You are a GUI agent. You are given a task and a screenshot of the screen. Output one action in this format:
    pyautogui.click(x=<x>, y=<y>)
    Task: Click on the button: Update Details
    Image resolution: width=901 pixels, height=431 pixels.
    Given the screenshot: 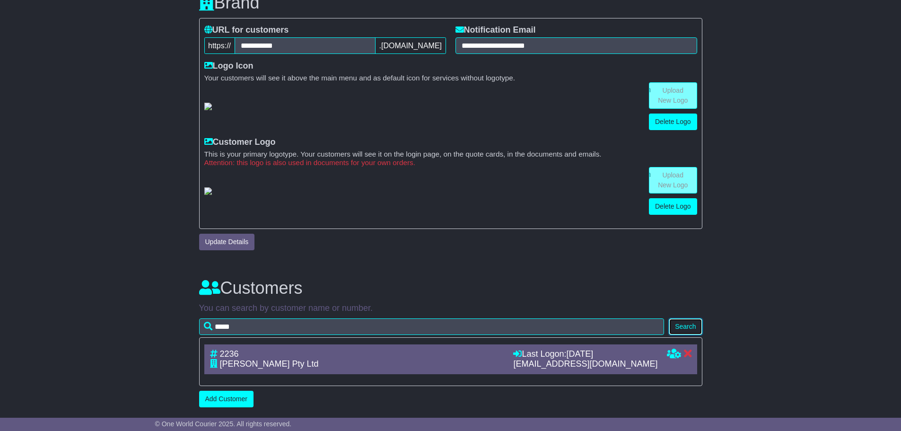 What is the action you would take?
    pyautogui.click(x=227, y=242)
    